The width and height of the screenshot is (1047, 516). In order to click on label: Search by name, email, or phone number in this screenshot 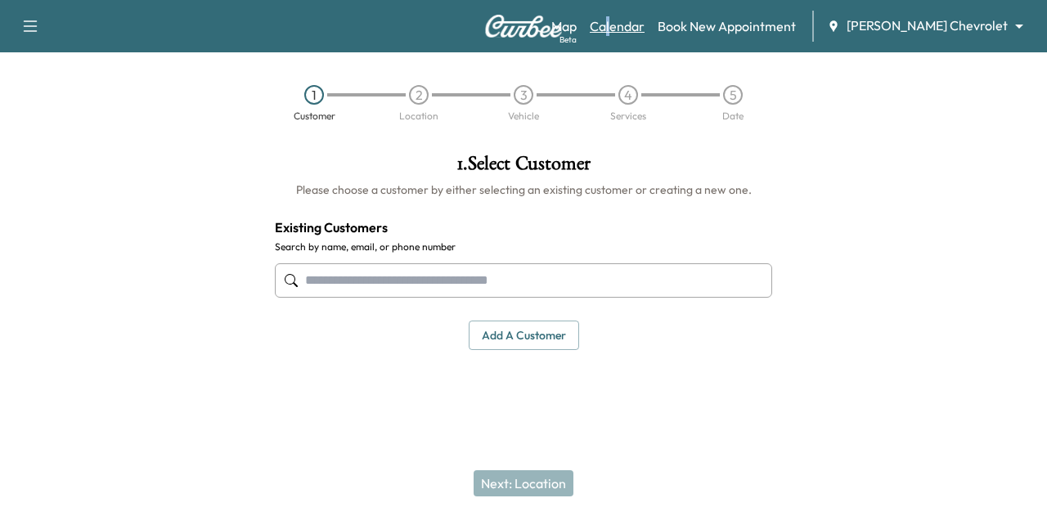, I will do `click(524, 247)`.